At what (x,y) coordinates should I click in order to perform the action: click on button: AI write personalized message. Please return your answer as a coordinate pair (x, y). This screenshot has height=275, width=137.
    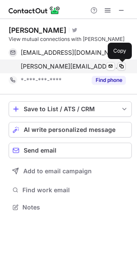
    Looking at the image, I should click on (70, 130).